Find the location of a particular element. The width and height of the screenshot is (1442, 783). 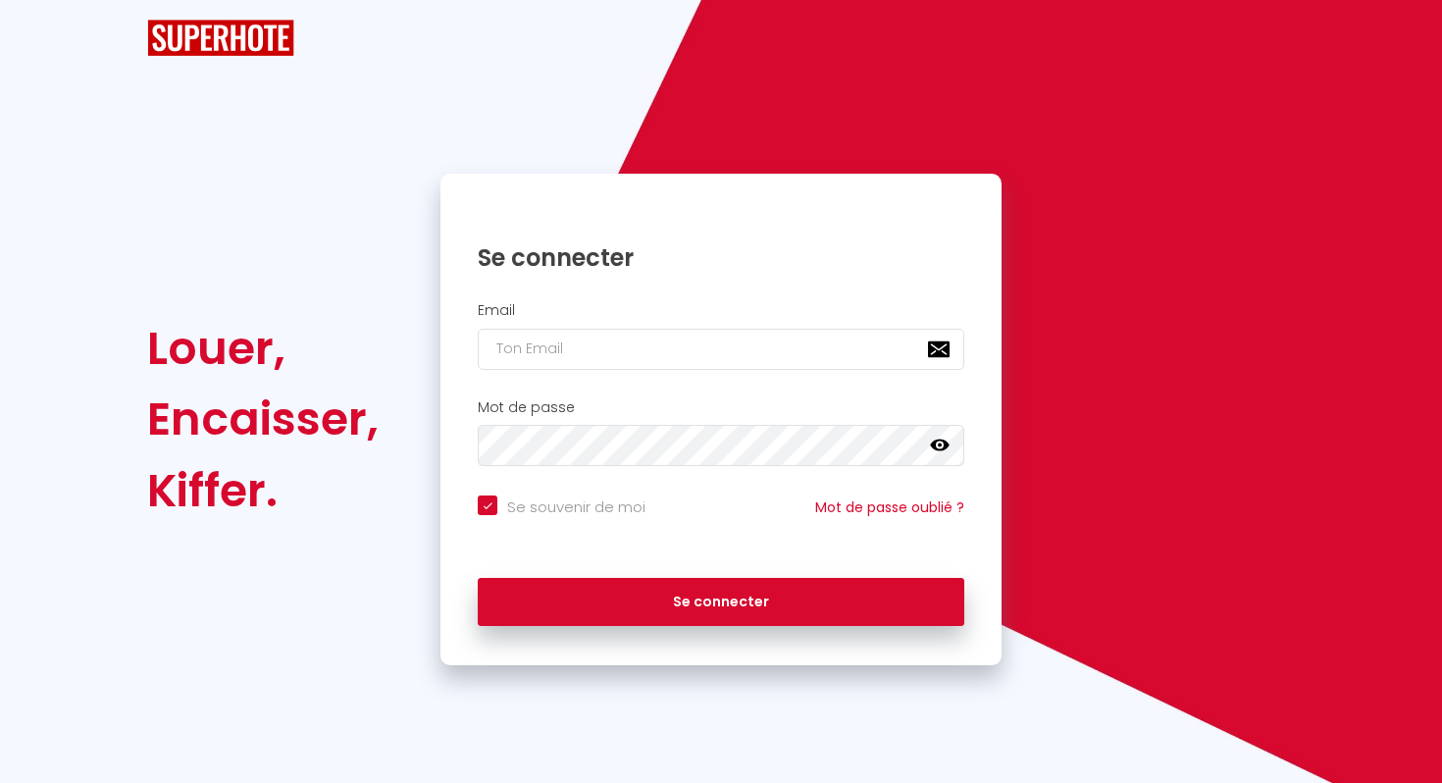

a: Mot de passe oublié ? is located at coordinates (890, 507).